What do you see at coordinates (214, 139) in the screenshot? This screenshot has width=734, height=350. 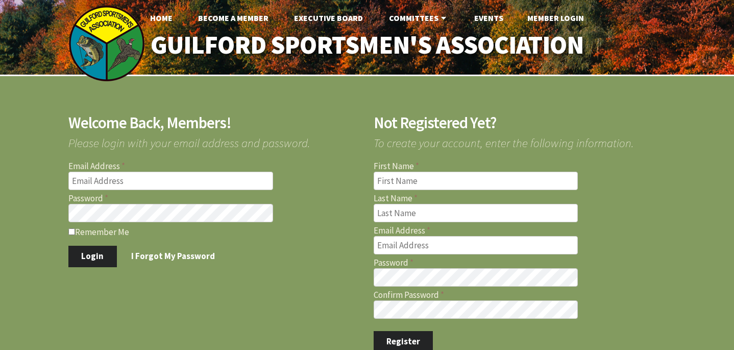 I see `span: Please login with your email address and password.` at bounding box center [214, 139].